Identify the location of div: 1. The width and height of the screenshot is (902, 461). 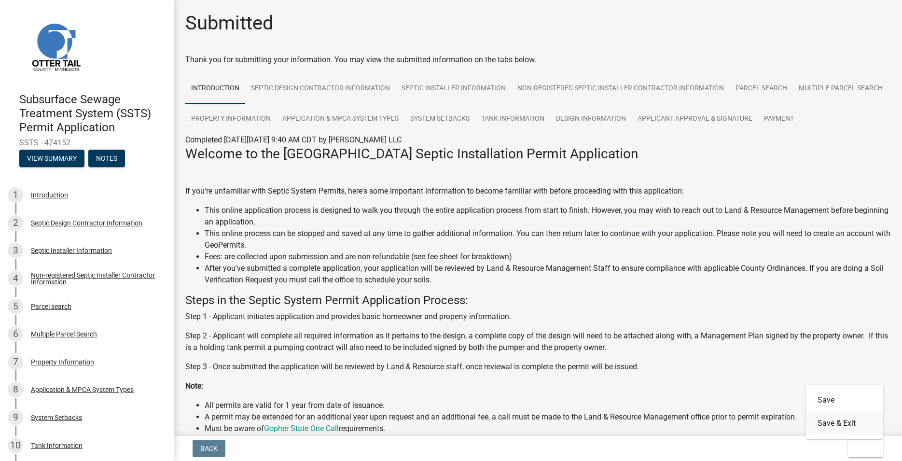
(15, 195).